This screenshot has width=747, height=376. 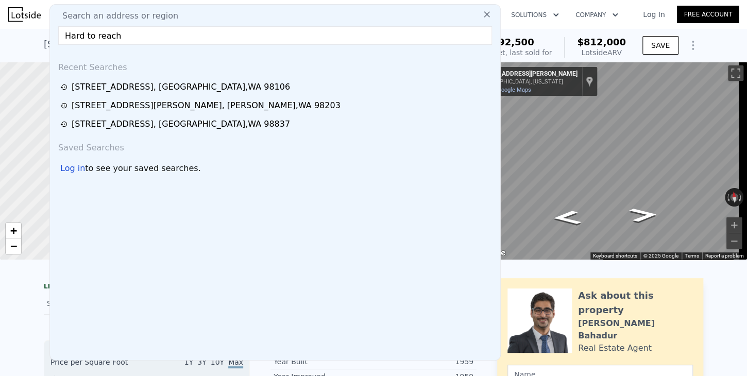 I want to click on a: Free Account, so click(x=708, y=14).